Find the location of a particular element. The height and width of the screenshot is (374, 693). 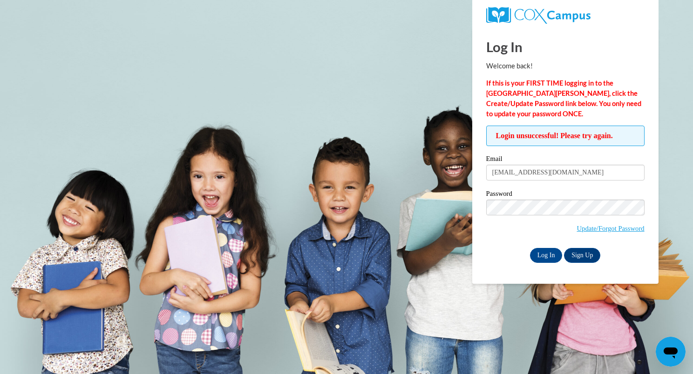

label: Password is located at coordinates (565, 195).